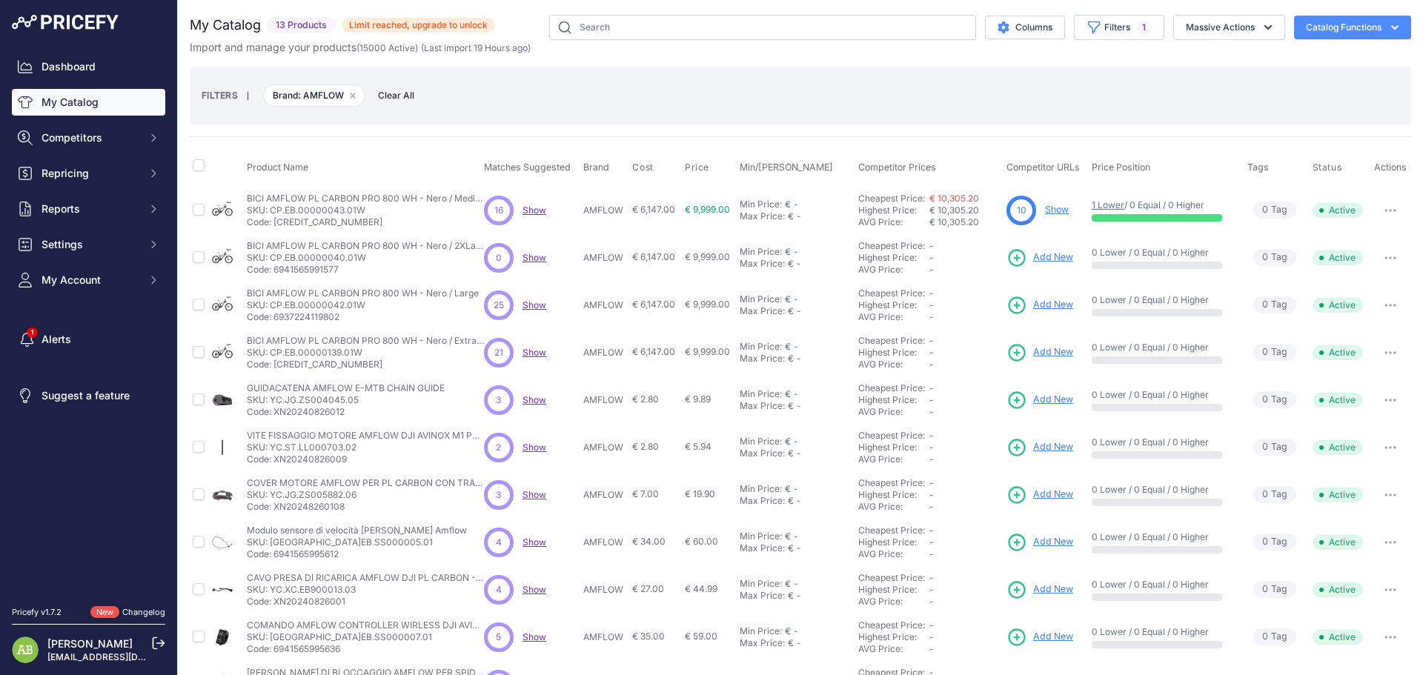 The width and height of the screenshot is (1423, 675). Describe the element at coordinates (365, 602) in the screenshot. I see `p: Code: XN20240826001` at that location.